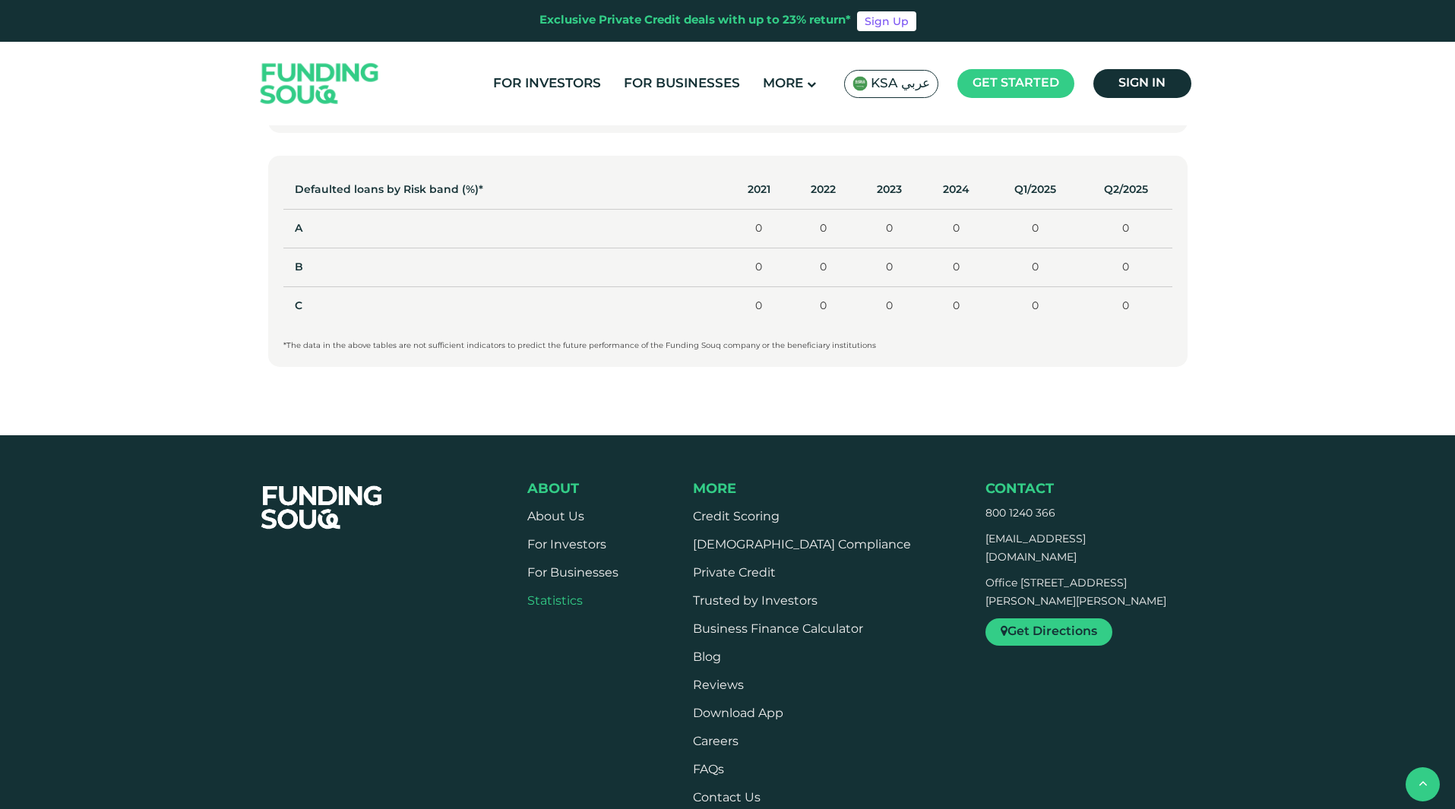 Image resolution: width=1455 pixels, height=809 pixels. What do you see at coordinates (823, 190) in the screenshot?
I see `th: 2022` at bounding box center [823, 190].